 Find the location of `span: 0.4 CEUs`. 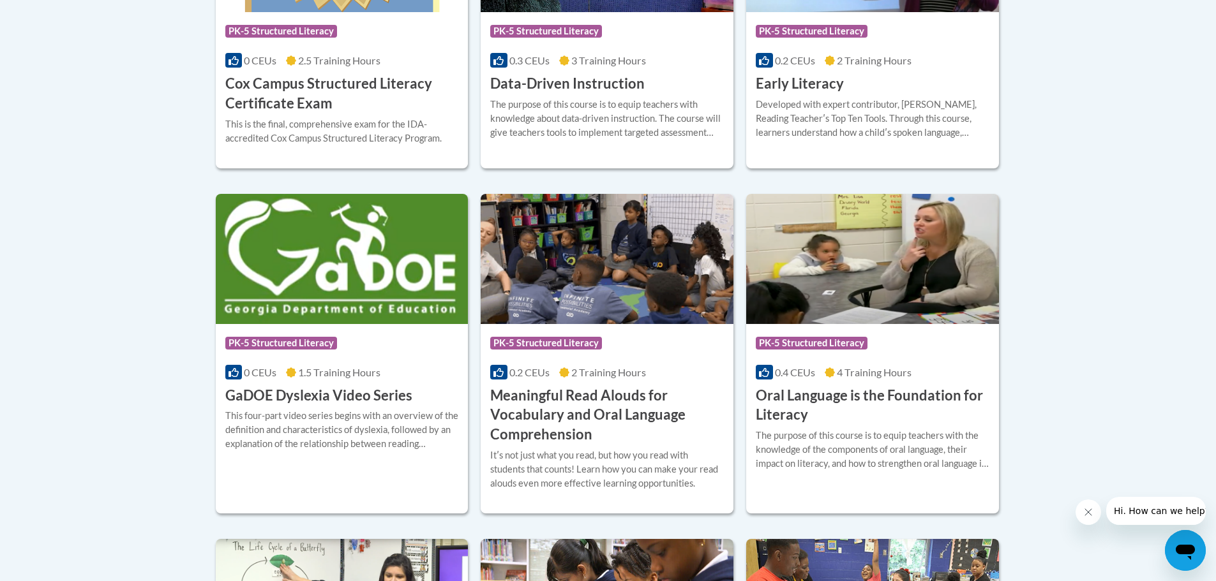

span: 0.4 CEUs is located at coordinates (795, 372).